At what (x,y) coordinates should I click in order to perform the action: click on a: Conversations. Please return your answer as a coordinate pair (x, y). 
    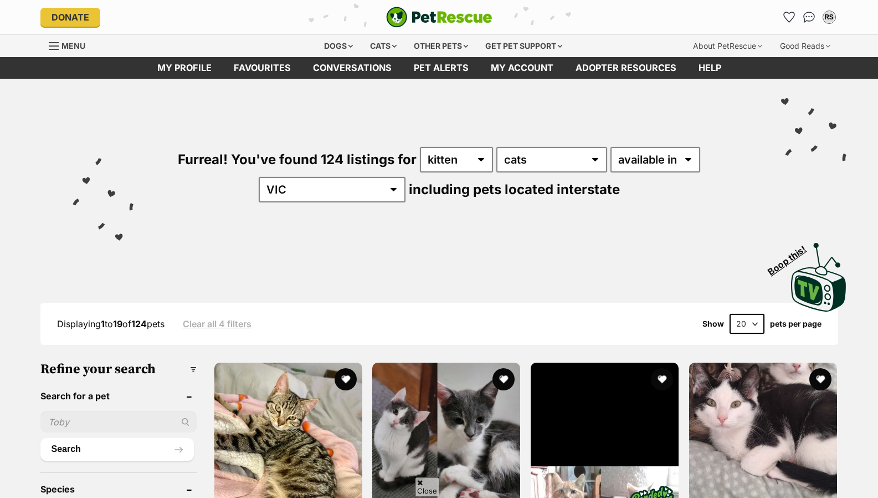
    Looking at the image, I should click on (810, 17).